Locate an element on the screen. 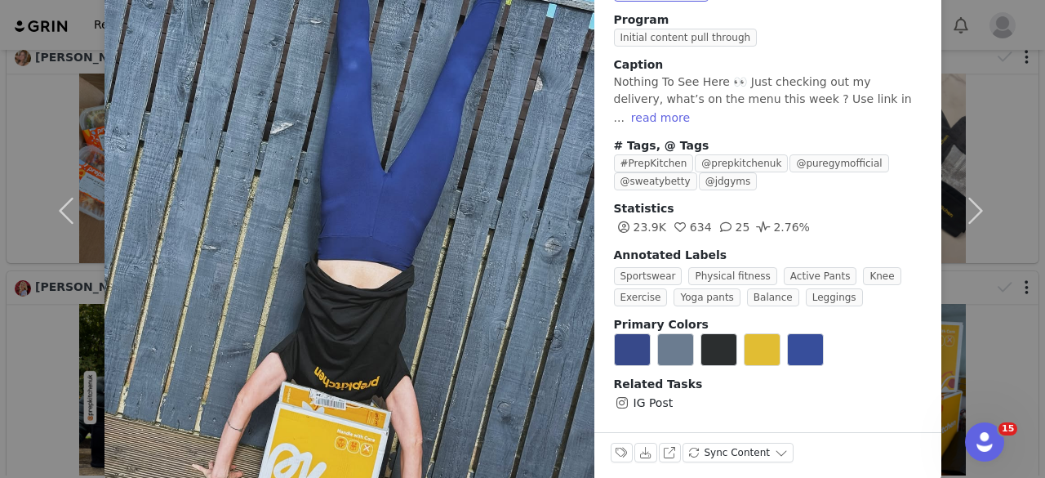 The image size is (1045, 478). span: Initial content pull through is located at coordinates (686, 38).